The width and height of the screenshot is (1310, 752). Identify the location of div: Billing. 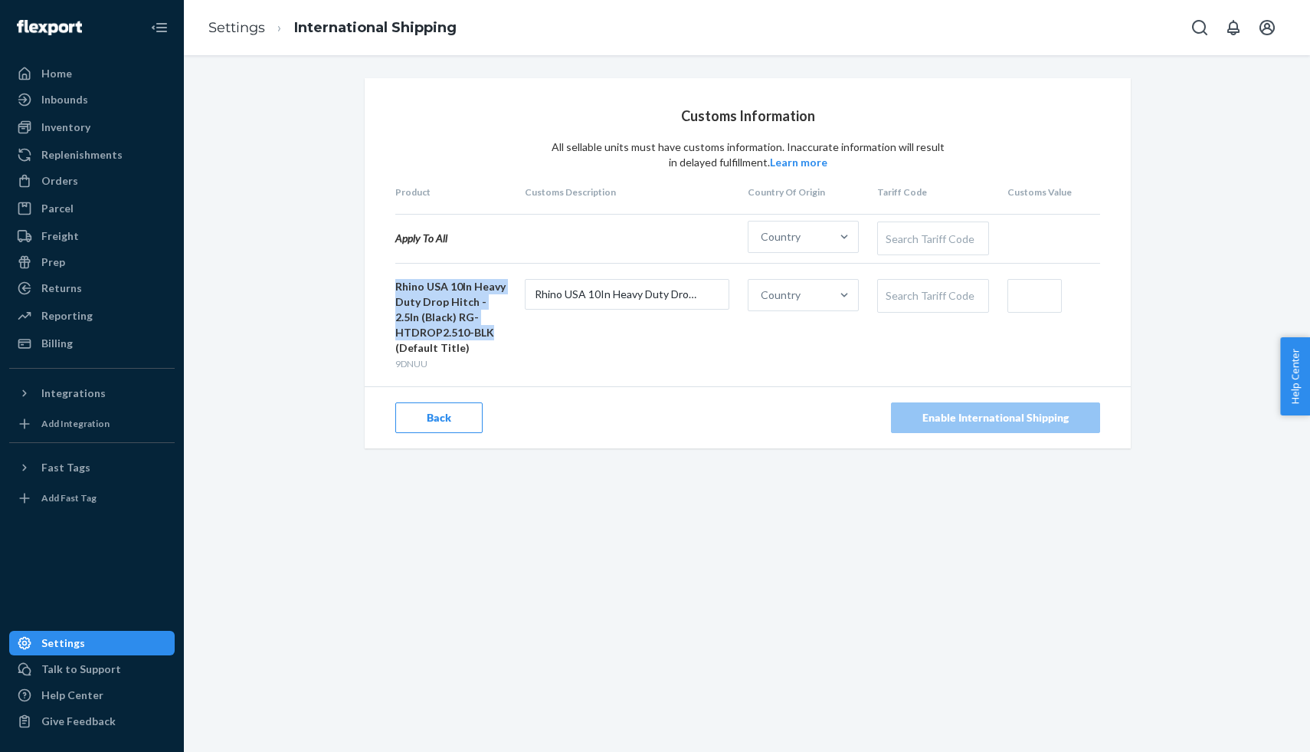
(57, 343).